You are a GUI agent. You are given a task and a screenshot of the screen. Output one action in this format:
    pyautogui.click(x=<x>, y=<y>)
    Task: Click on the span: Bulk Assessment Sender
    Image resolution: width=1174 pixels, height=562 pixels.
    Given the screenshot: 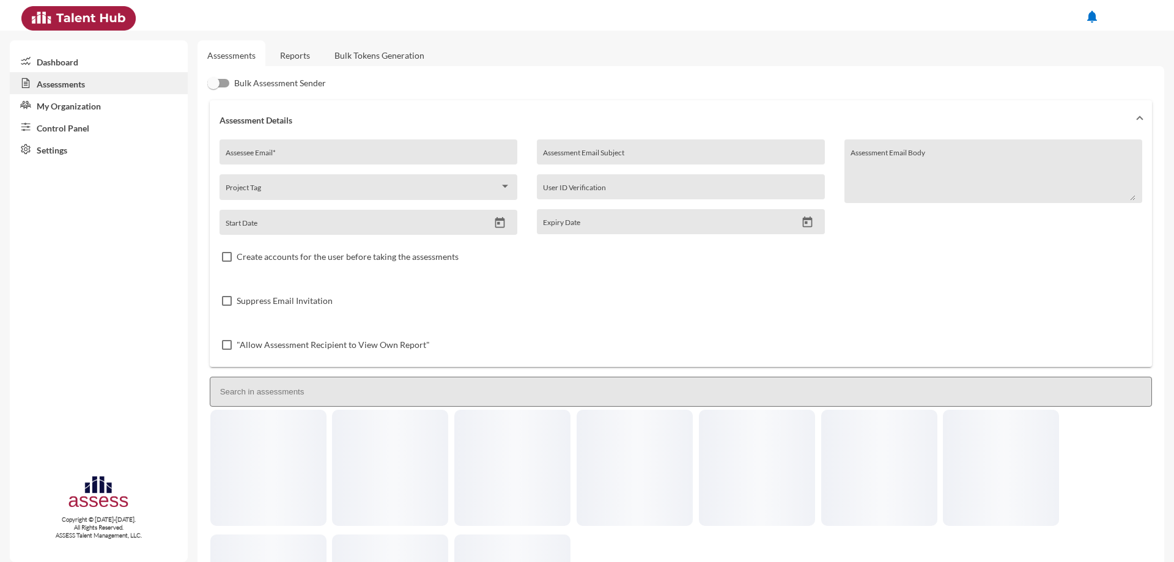 What is the action you would take?
    pyautogui.click(x=280, y=83)
    